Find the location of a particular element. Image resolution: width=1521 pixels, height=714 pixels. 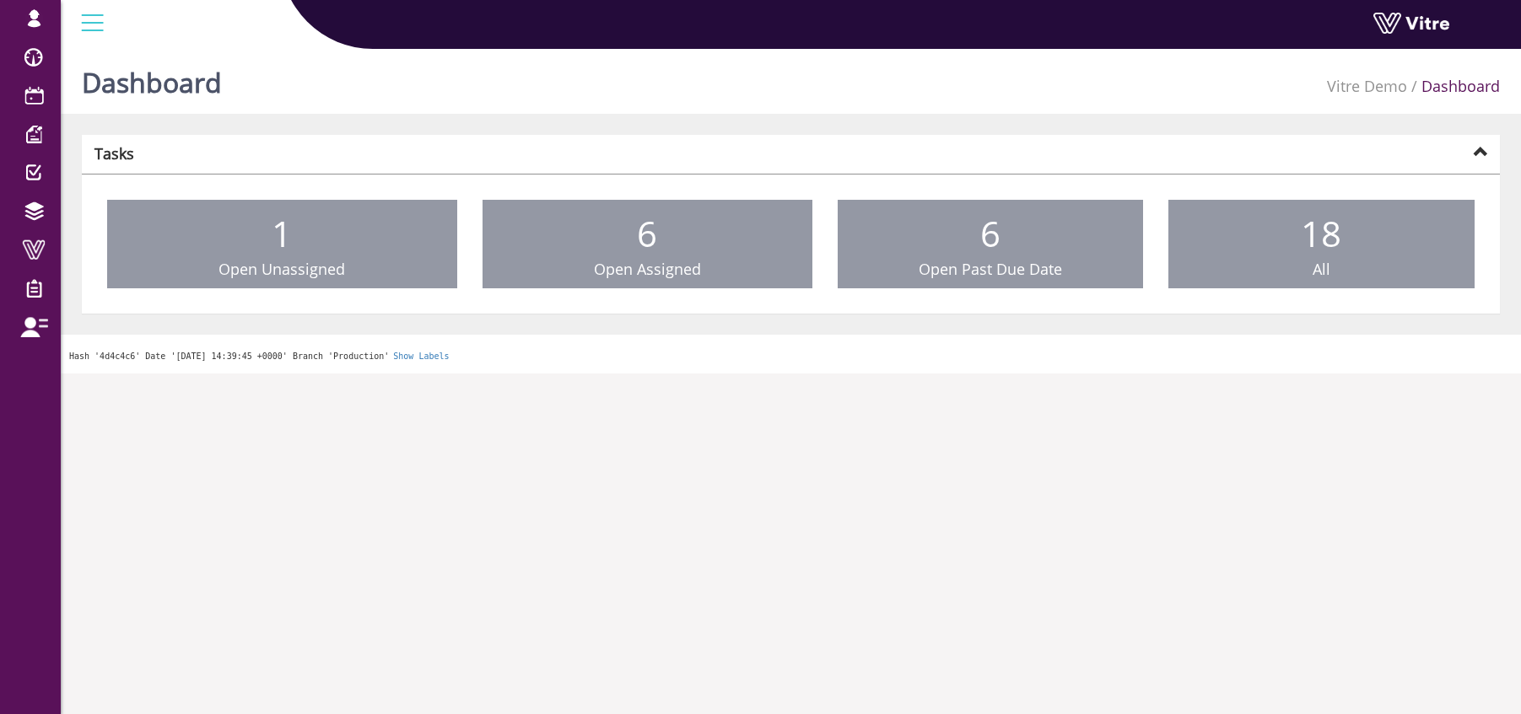

a: 6 Open Assigned is located at coordinates (648, 245).